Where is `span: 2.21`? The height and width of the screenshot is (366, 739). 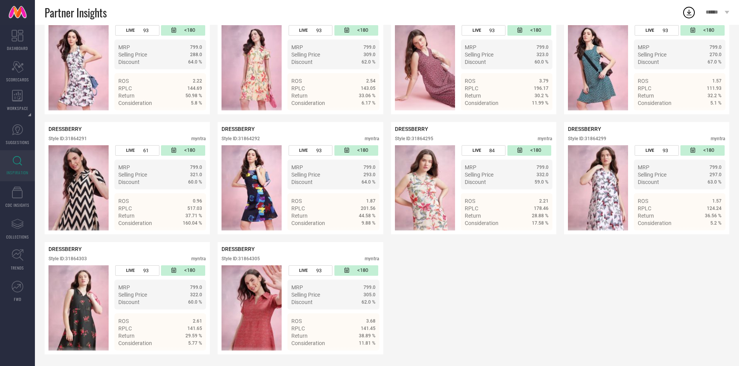
span: 2.21 is located at coordinates (544, 201).